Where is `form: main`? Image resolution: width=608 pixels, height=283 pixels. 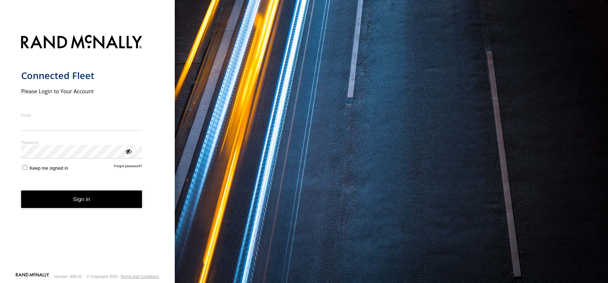 form: main is located at coordinates (87, 151).